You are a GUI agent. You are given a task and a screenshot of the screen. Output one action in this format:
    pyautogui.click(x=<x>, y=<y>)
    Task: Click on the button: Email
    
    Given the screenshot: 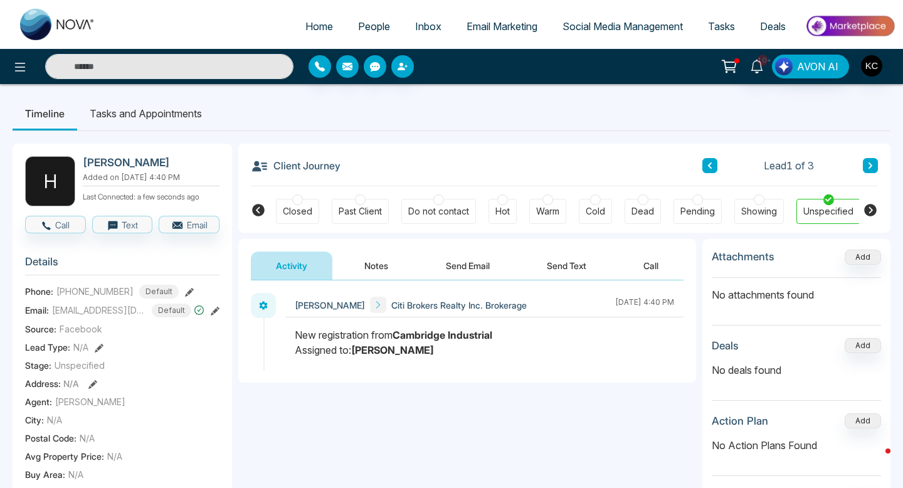 What is the action you would take?
    pyautogui.click(x=189, y=225)
    